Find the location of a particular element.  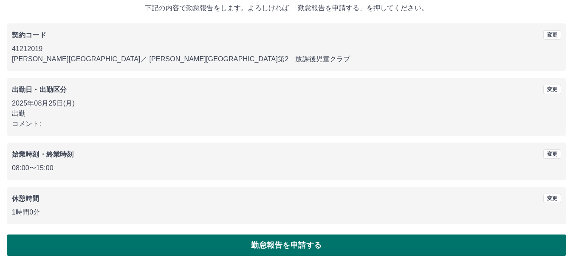

button: 勤怠報告を申請する is located at coordinates (286, 245).